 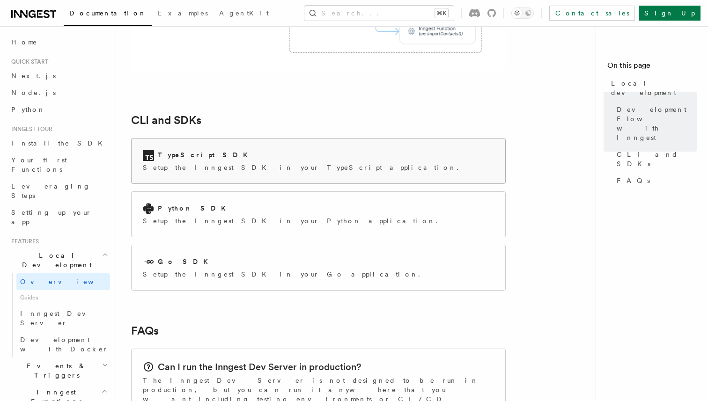 I want to click on a: Leveraging Steps, so click(x=59, y=191).